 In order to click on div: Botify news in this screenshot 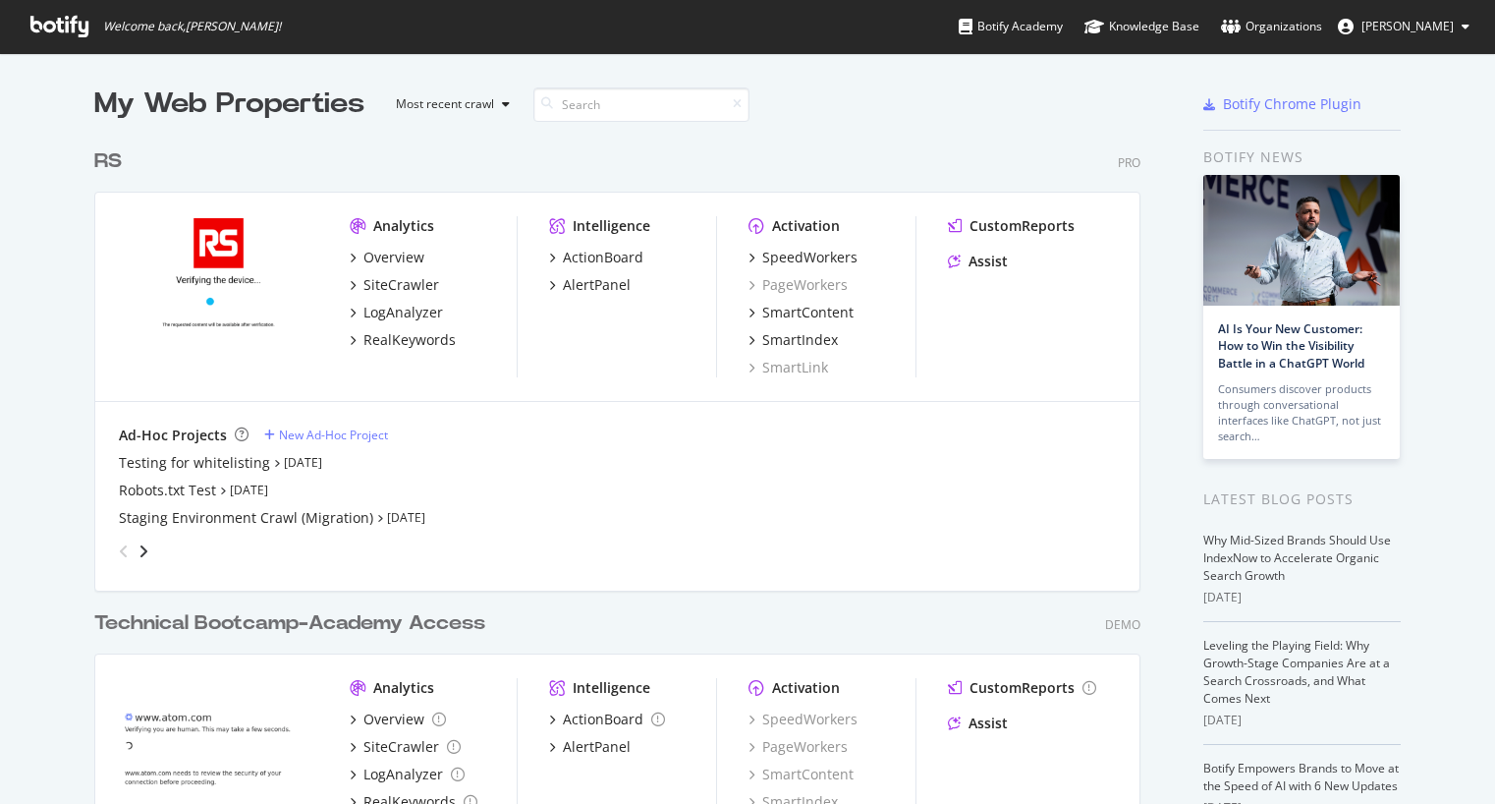, I will do `click(1302, 157)`.